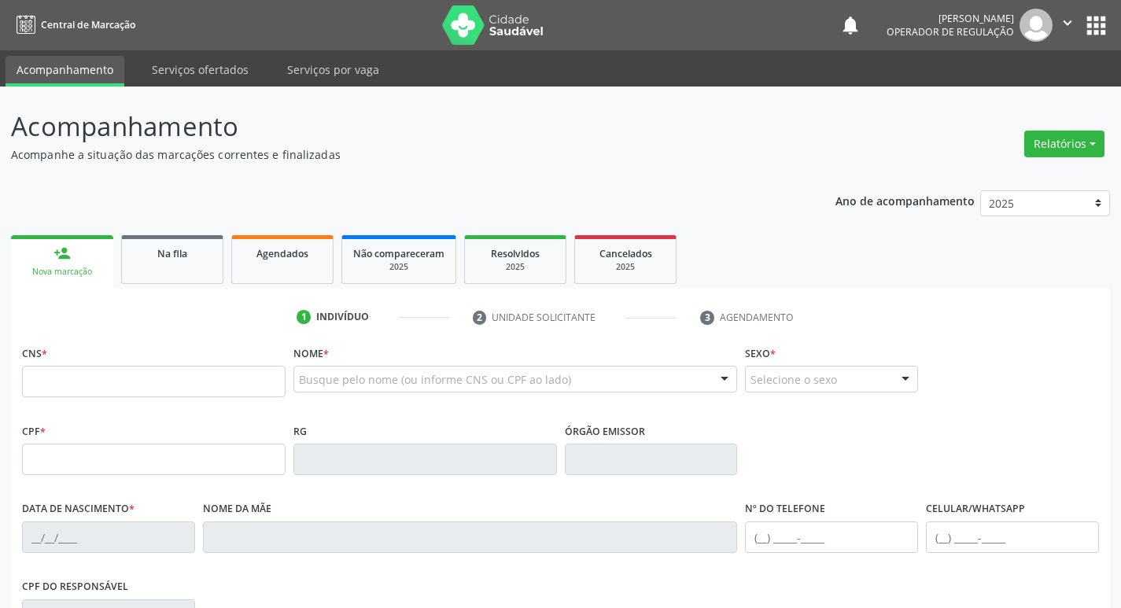 Image resolution: width=1121 pixels, height=608 pixels. Describe the element at coordinates (399, 253) in the screenshot. I see `span: Não compareceram` at that location.